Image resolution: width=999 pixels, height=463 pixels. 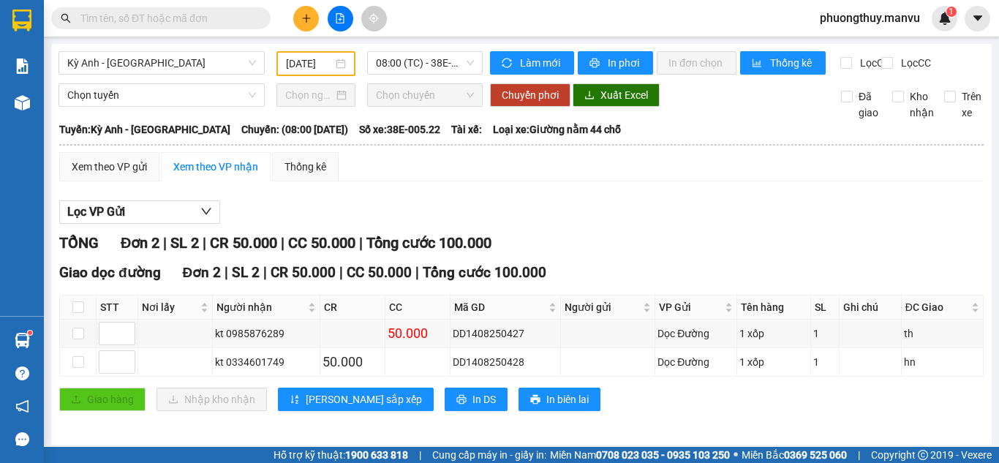 I want to click on button: downloadXuất Excel, so click(x=615, y=95).